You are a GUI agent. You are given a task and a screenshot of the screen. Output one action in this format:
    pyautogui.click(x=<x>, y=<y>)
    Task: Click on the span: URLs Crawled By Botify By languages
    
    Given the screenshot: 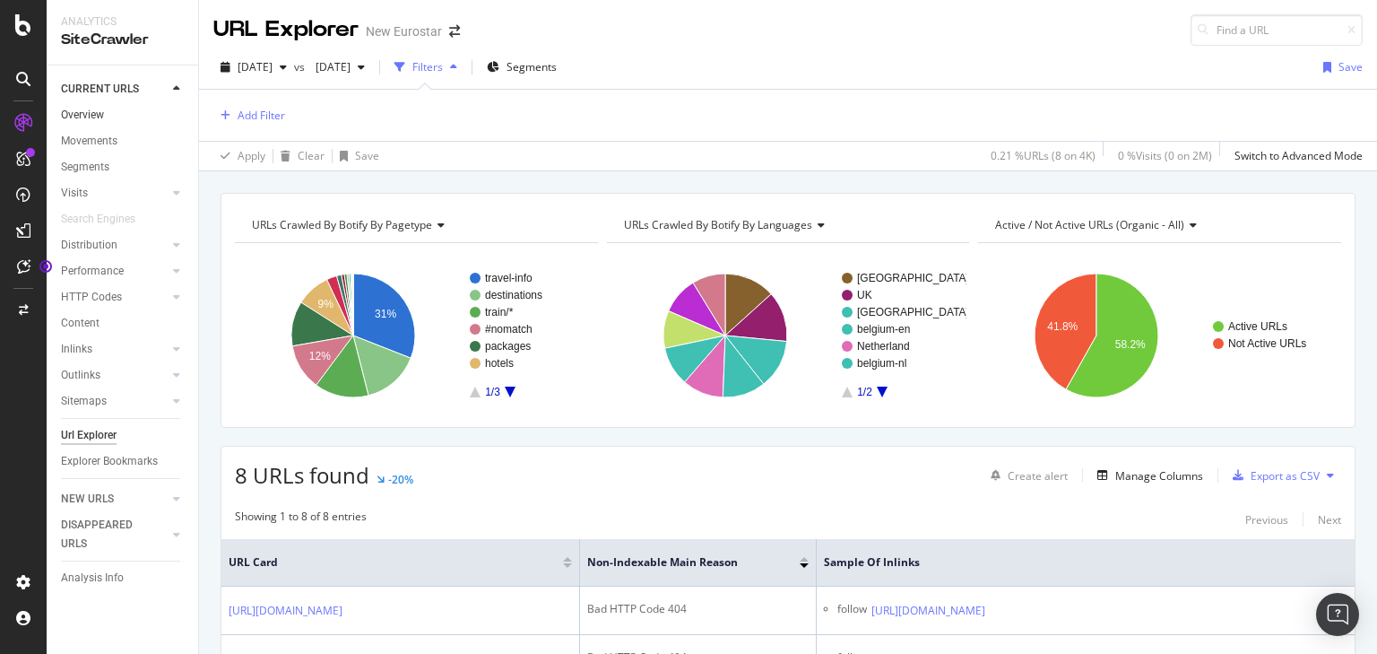 What is the action you would take?
    pyautogui.click(x=718, y=224)
    